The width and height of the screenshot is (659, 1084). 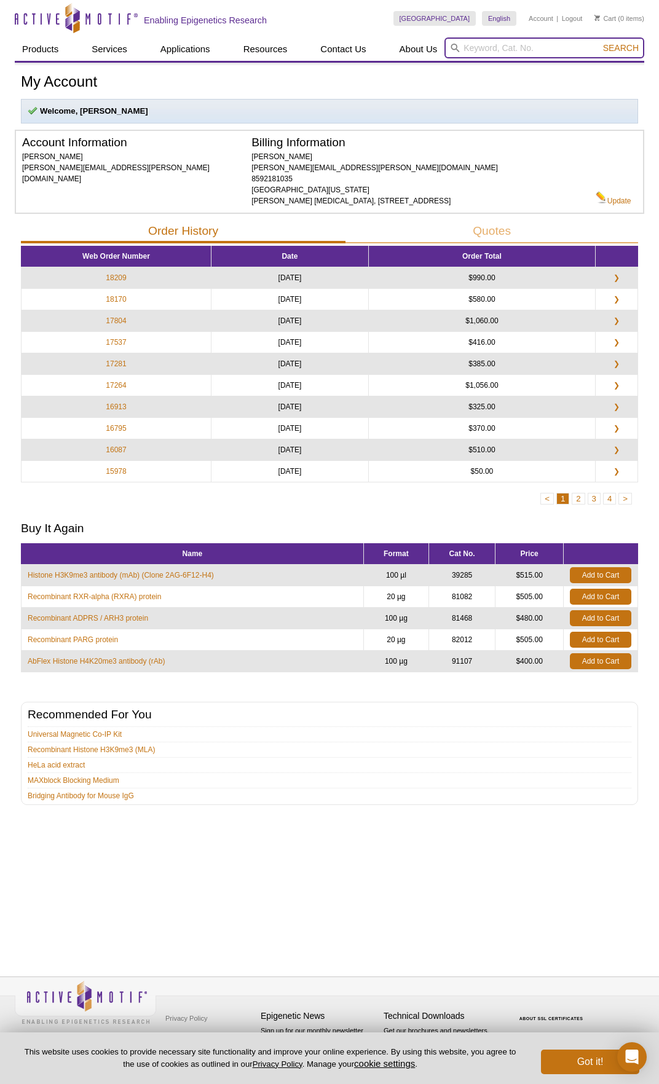 What do you see at coordinates (613, 198) in the screenshot?
I see `a: Update` at bounding box center [613, 198].